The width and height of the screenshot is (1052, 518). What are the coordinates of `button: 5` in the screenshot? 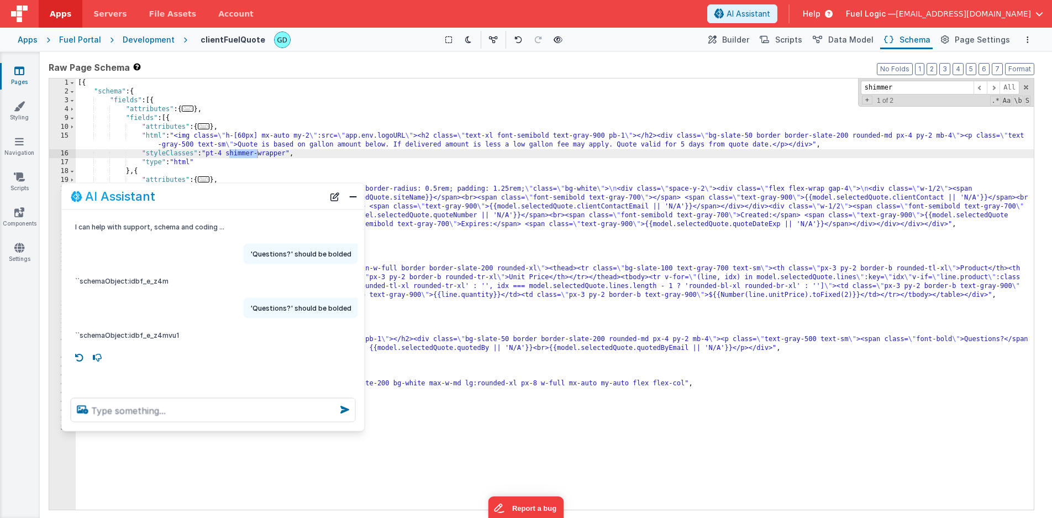 It's located at (971, 69).